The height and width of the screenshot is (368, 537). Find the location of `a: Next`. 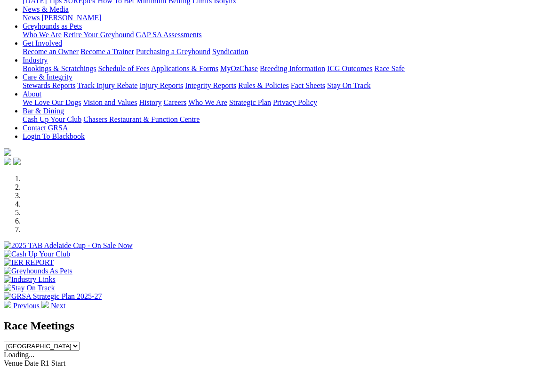

a: Next is located at coordinates (53, 306).